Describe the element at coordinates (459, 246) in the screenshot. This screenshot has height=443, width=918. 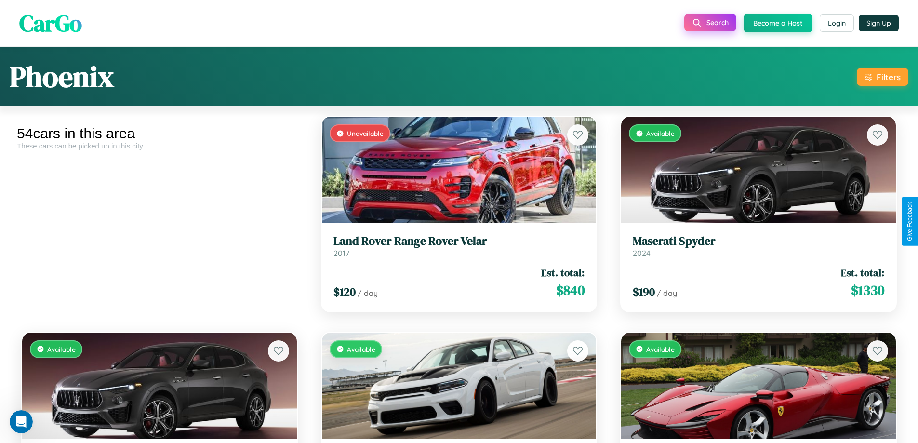
I see `a: Land Rover Range Rover Velar2017` at that location.